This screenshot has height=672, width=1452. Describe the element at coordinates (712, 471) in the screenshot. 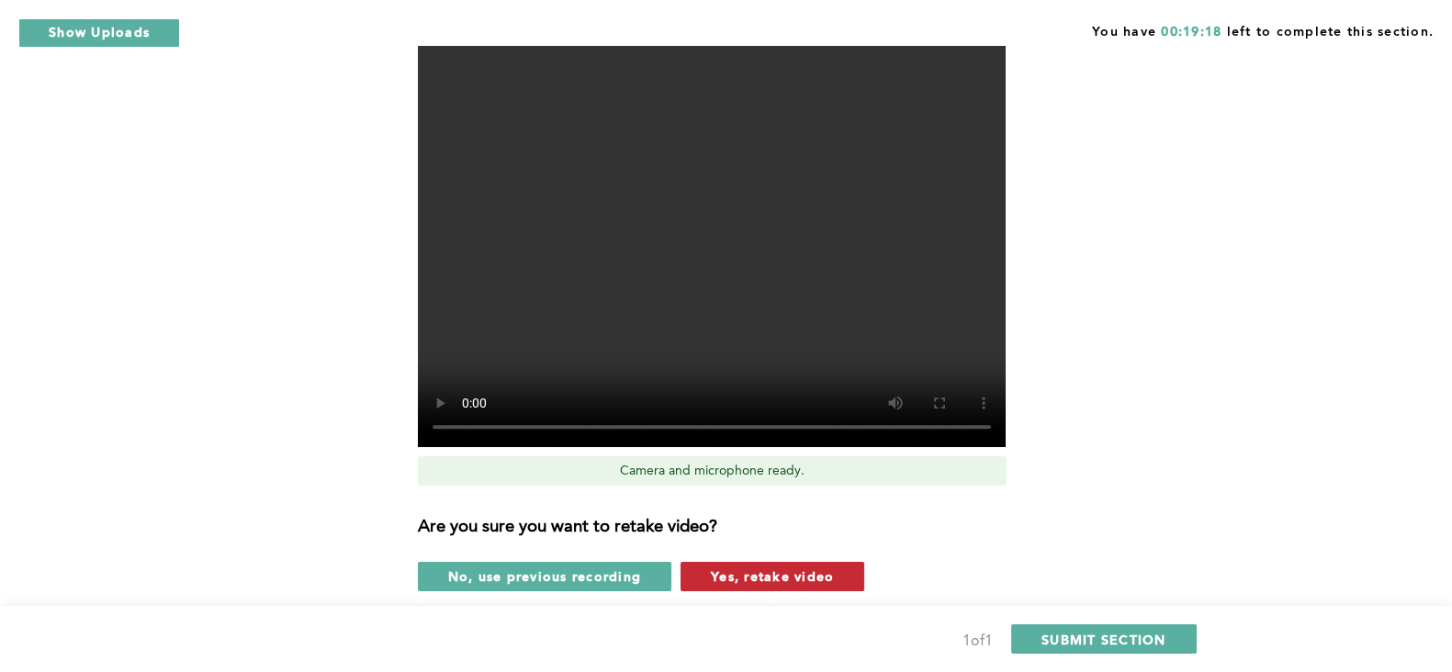

I see `div: Camera and microphone ready.` at that location.